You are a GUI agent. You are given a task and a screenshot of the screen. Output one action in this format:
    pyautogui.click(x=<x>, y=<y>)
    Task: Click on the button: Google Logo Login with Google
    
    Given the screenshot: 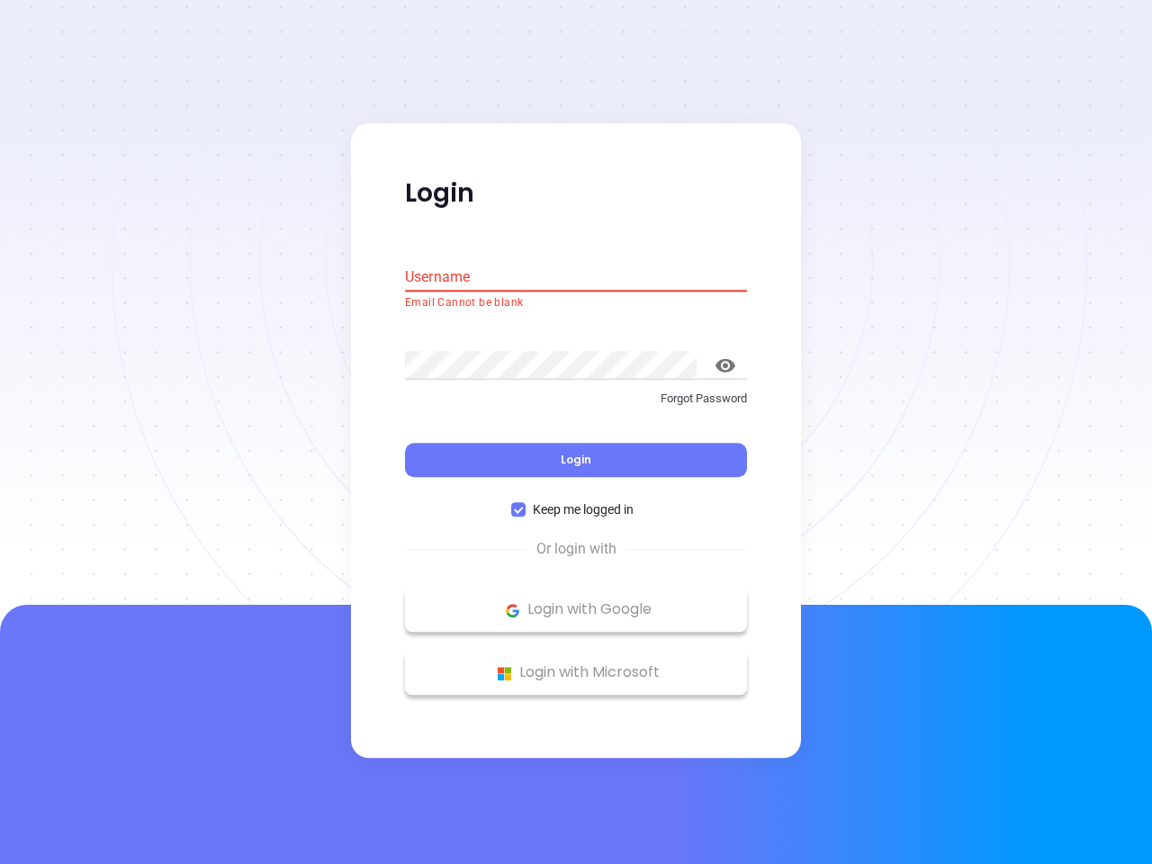 What is the action you would take?
    pyautogui.click(x=576, y=610)
    